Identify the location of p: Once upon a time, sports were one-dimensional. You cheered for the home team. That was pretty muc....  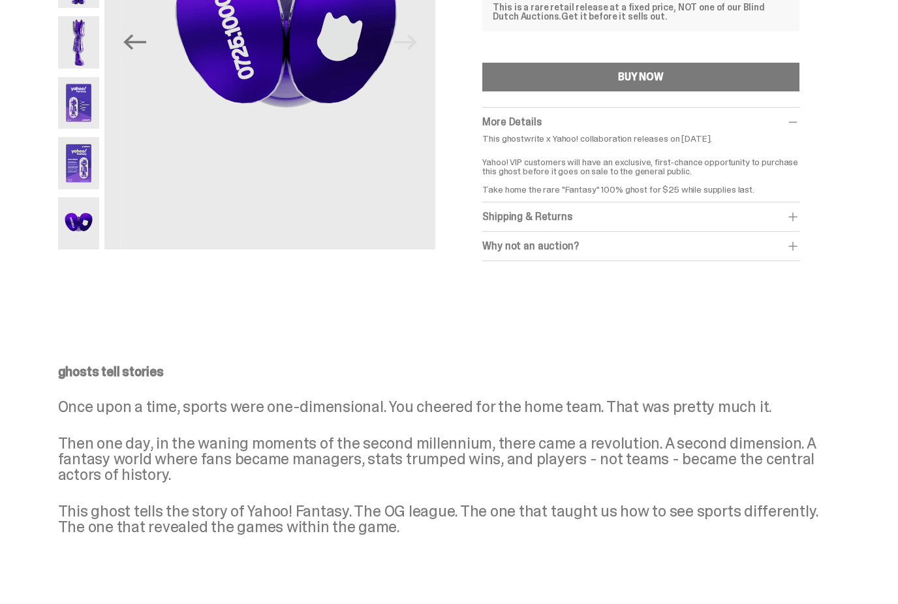
(444, 407).